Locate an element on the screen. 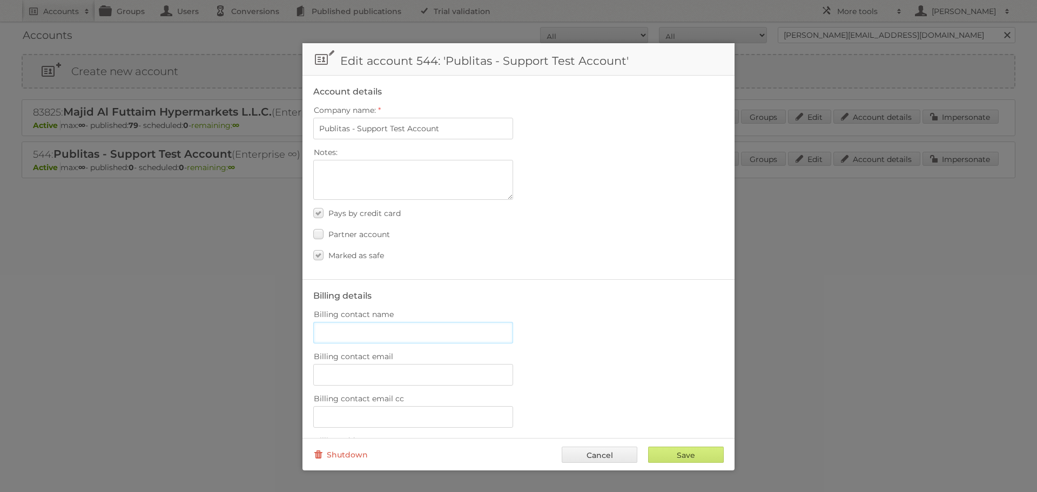 This screenshot has height=492, width=1037. span: Partner account is located at coordinates (359, 234).